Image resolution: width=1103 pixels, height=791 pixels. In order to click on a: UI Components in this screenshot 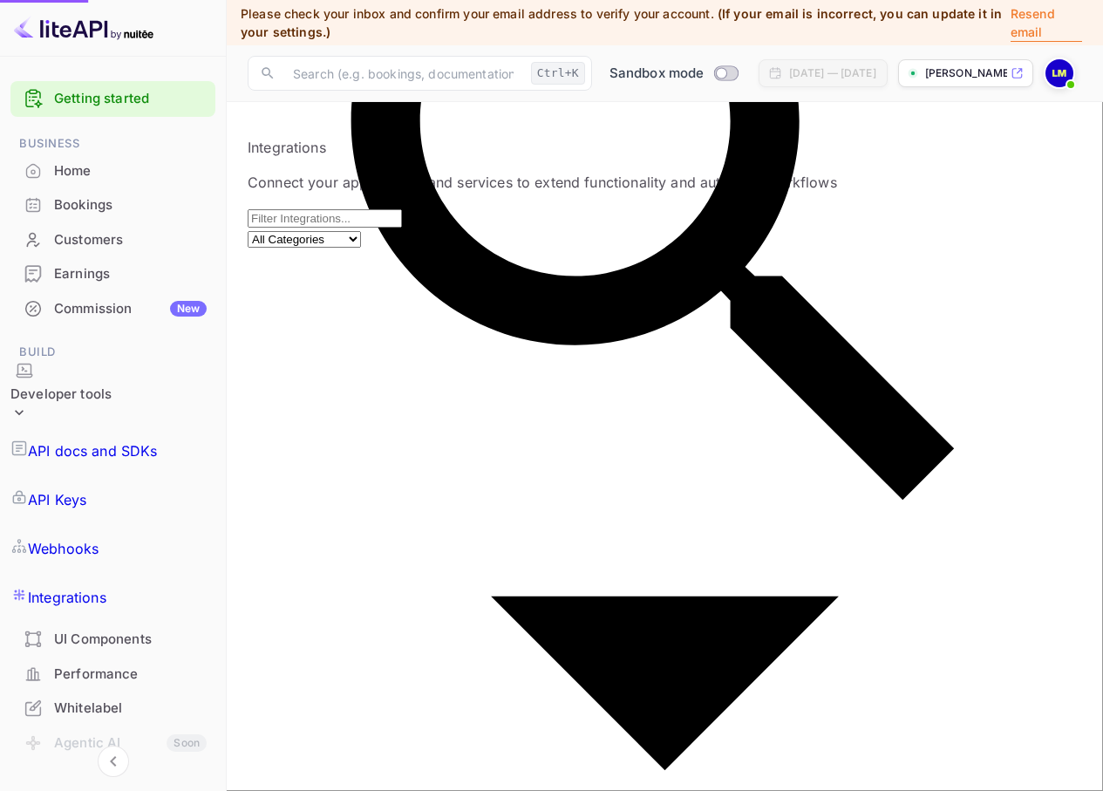, I will do `click(113, 638)`.